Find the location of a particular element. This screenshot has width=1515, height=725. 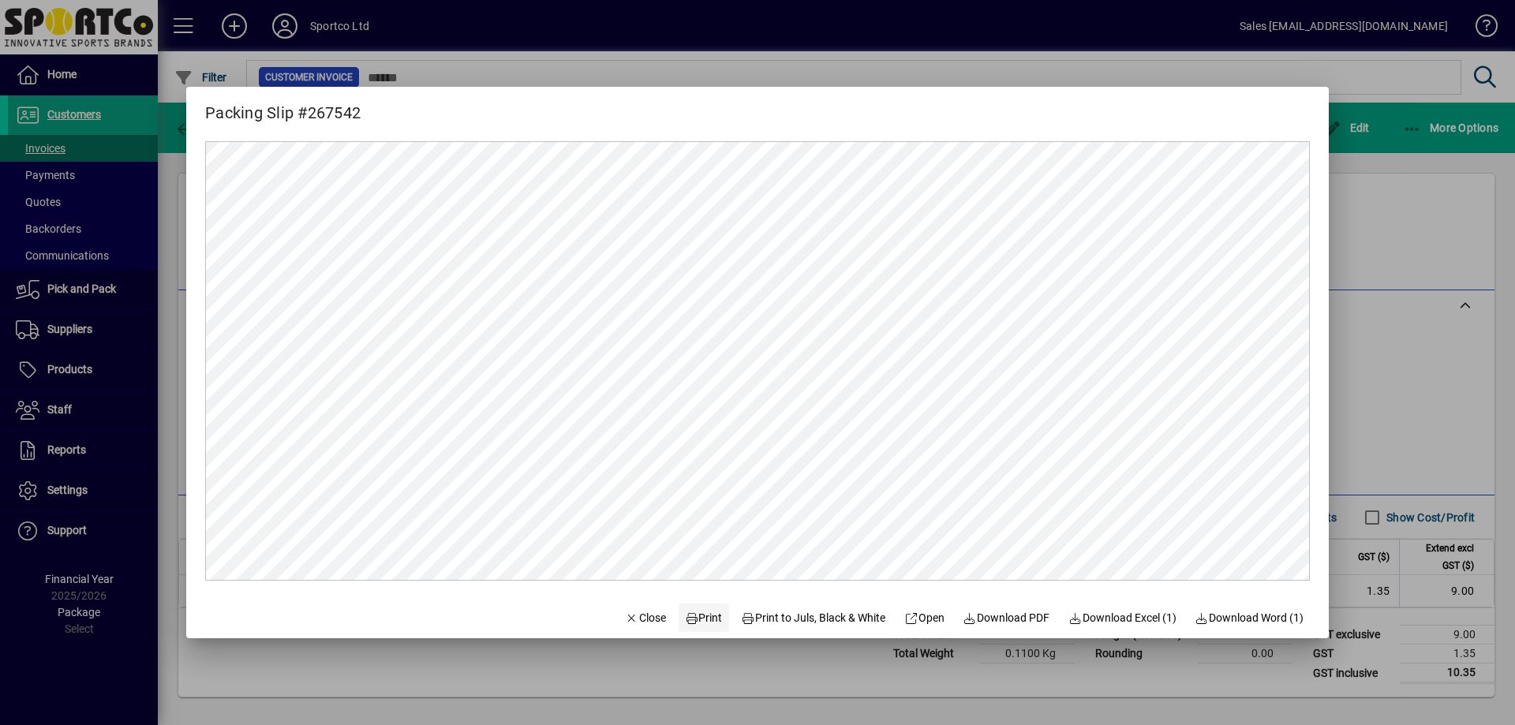

button: Print to Juls, Black & White is located at coordinates (813, 618).